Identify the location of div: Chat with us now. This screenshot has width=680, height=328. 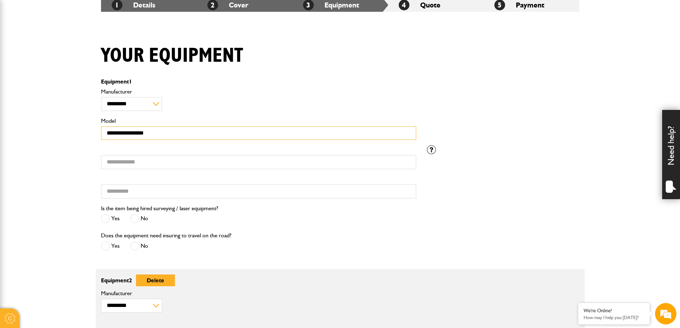
(79, 45).